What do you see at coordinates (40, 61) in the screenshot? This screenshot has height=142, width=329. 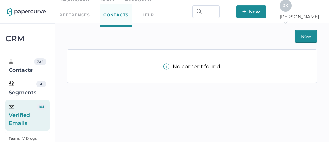 I see `div: 732` at bounding box center [40, 61].